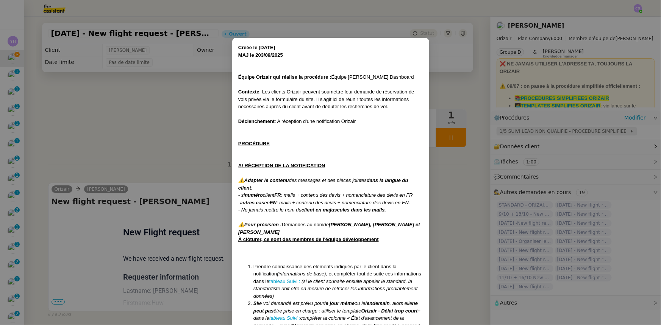 This screenshot has height=325, width=661. I want to click on em: de, so click(326, 225).